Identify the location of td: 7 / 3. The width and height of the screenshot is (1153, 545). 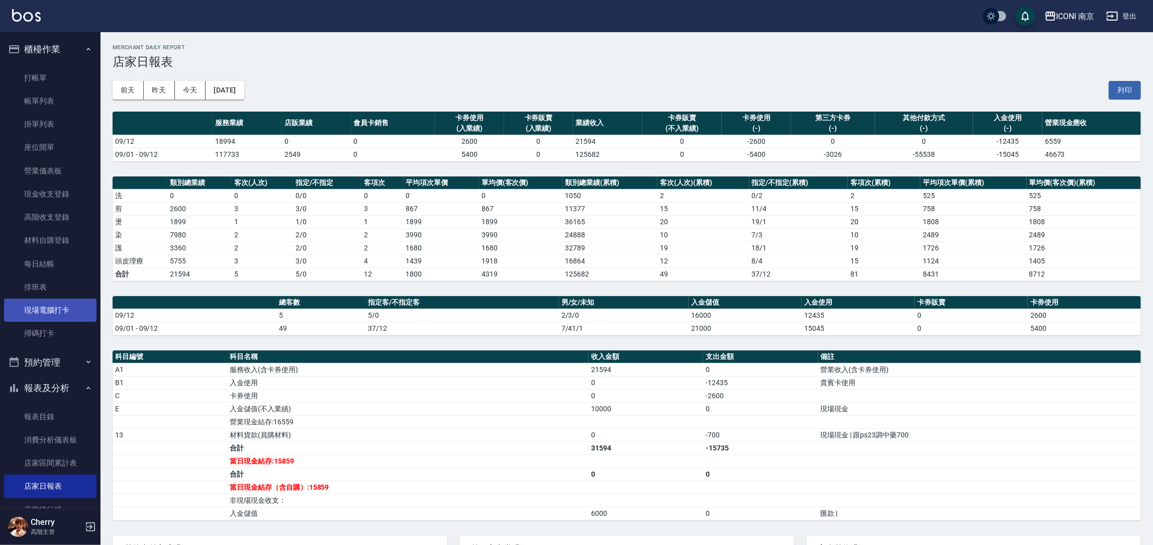
(799, 235).